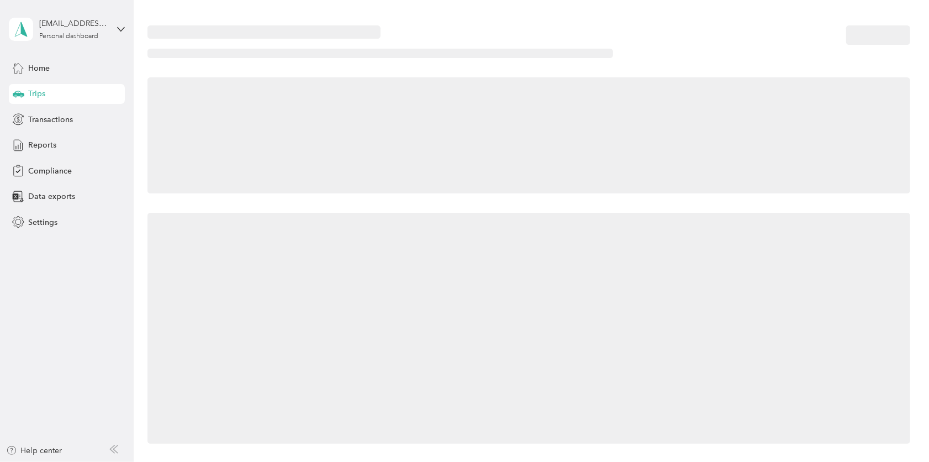  Describe the element at coordinates (69, 36) in the screenshot. I see `div: Personal dashboard` at that location.